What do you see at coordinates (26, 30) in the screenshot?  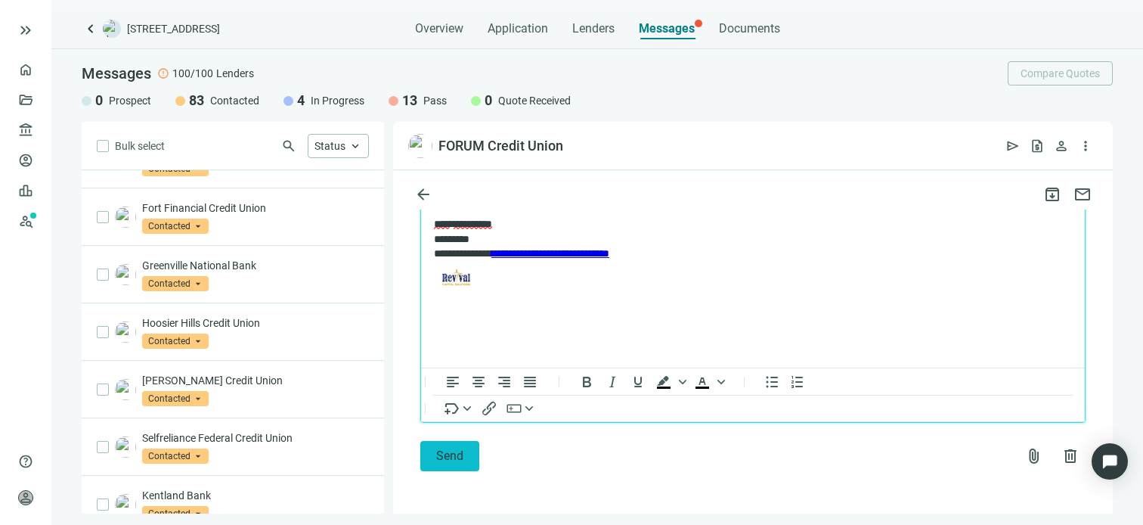 I see `button: keyboard_double_arrow_right` at bounding box center [26, 30].